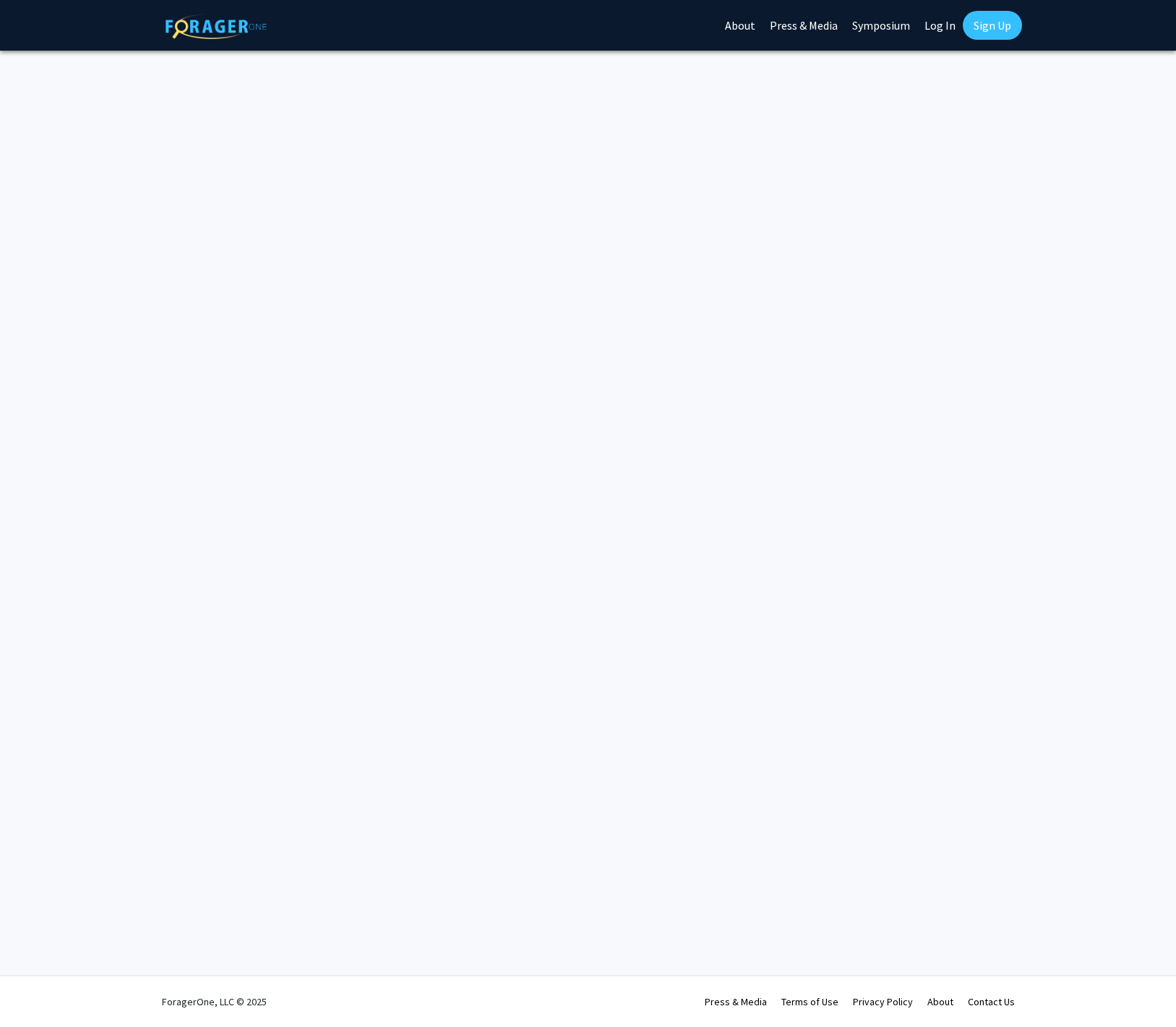 The image size is (1176, 1027). I want to click on a: Sign Up, so click(992, 25).